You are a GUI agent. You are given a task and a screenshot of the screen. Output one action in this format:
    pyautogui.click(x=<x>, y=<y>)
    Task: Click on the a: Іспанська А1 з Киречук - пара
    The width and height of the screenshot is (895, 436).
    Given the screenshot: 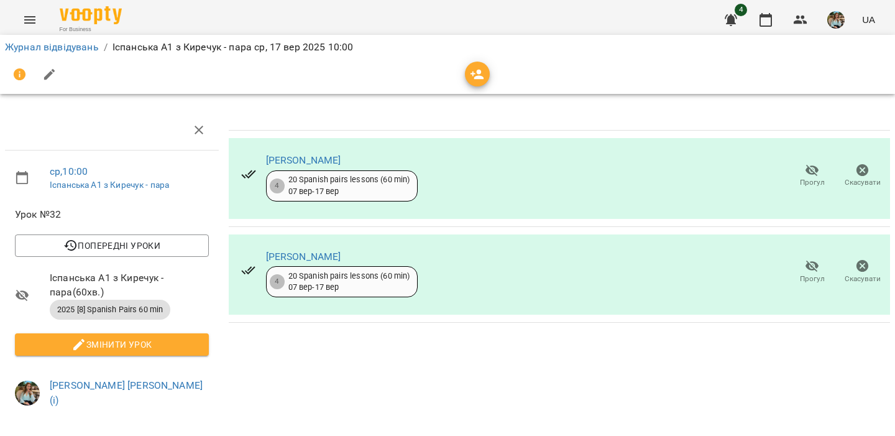 What is the action you would take?
    pyautogui.click(x=109, y=185)
    